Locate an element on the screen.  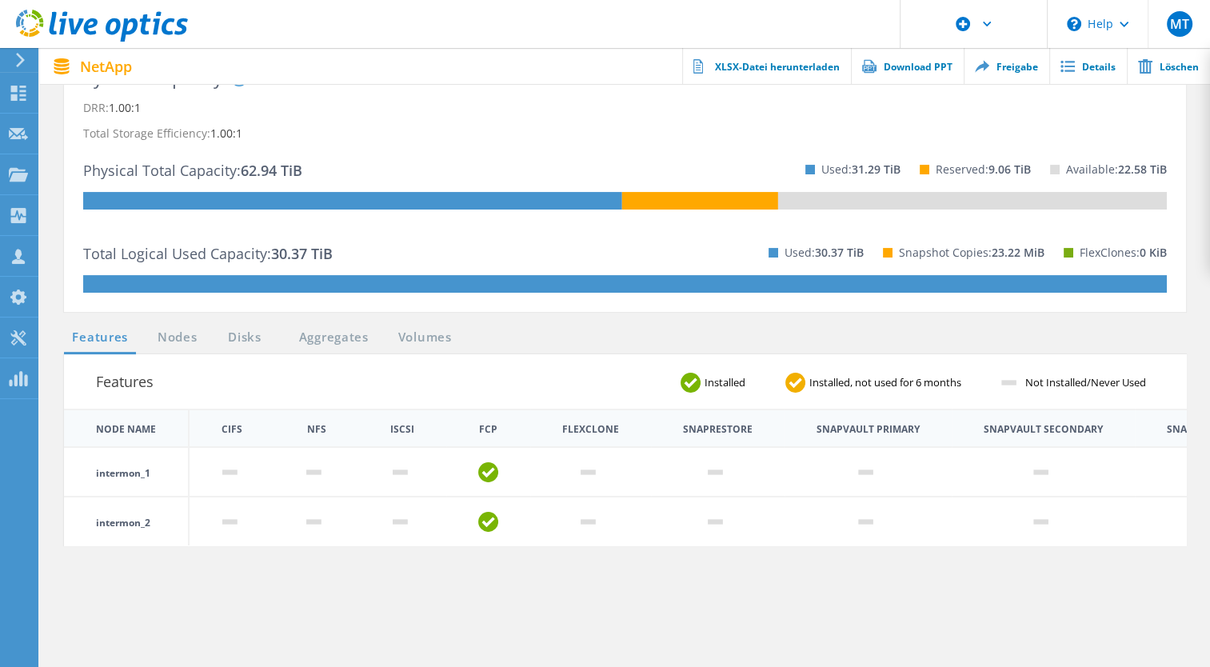
th: FlexClone is located at coordinates (590, 429).